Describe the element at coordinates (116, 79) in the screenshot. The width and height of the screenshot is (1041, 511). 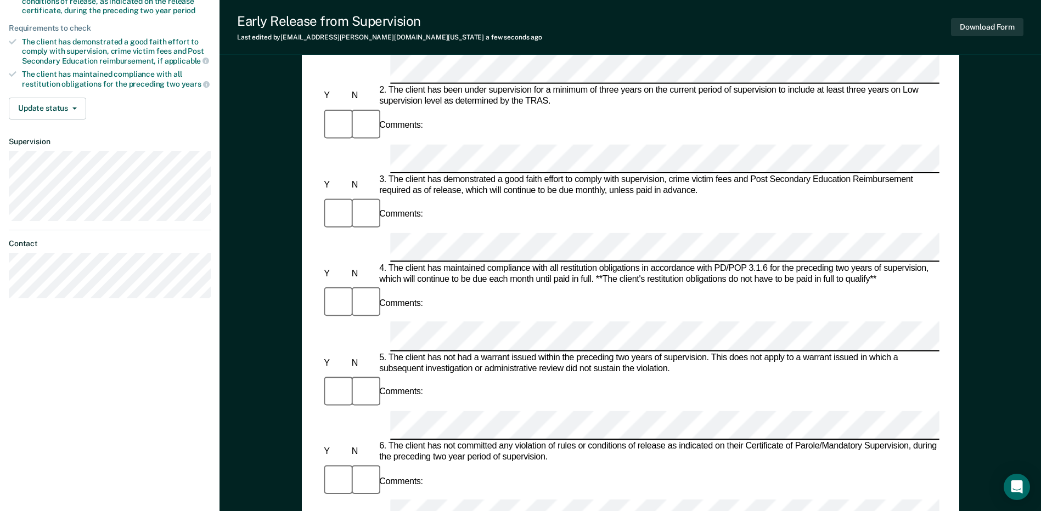
I see `div: The client has maintained compliance with all restitution obligations for the preceding two` at that location.